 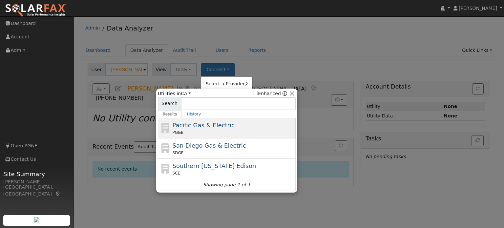 I want to click on span: San Diego Gas & Electric, so click(x=209, y=145).